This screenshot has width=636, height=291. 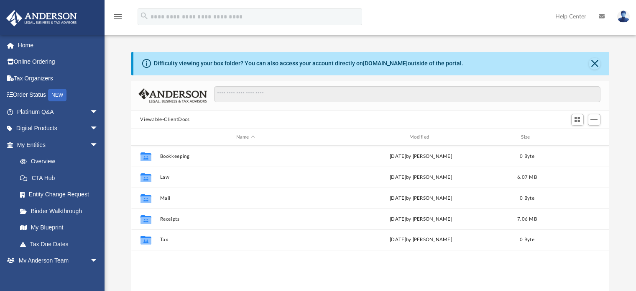 I want to click on a: Overview, so click(x=61, y=162).